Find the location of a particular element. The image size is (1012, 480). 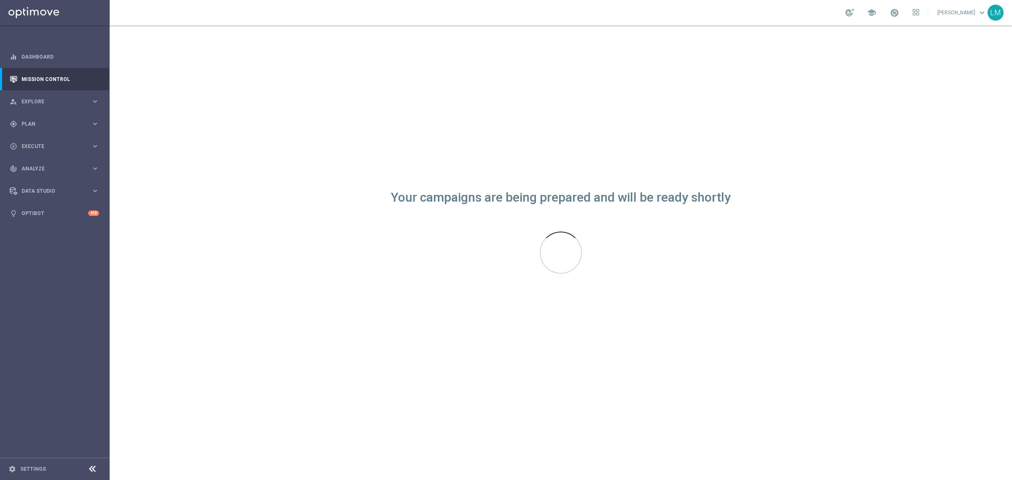

a: Optibot is located at coordinates (55, 213).